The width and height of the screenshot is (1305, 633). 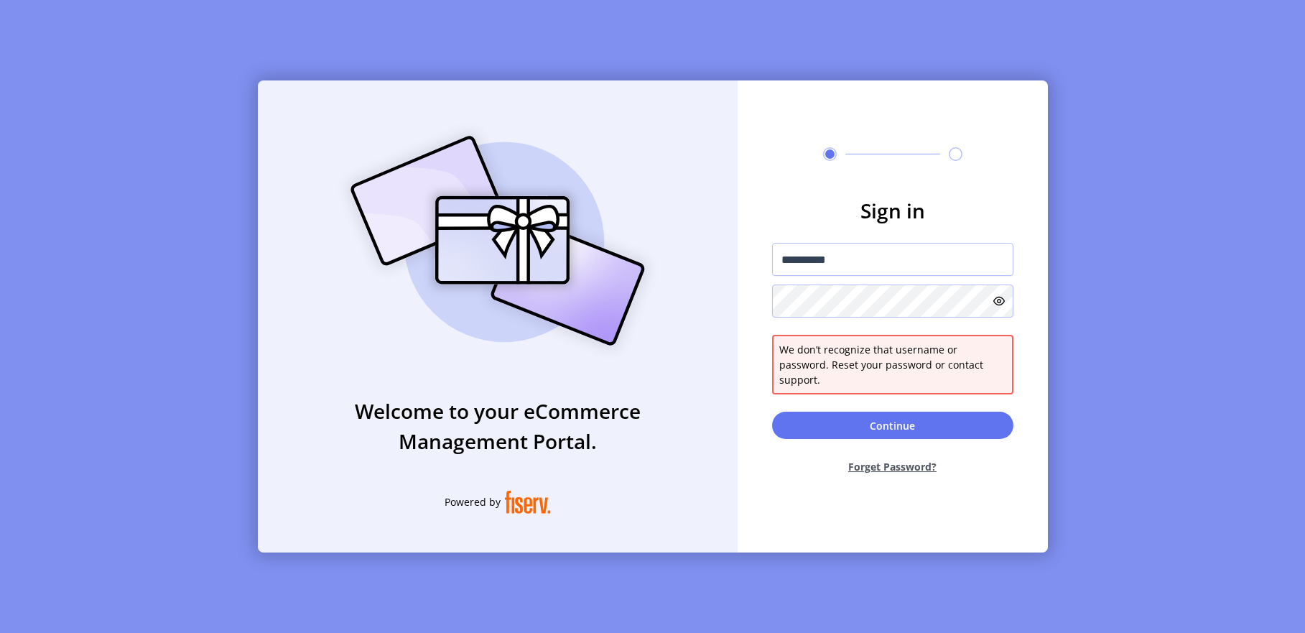 I want to click on h3: Welcome to your eCommerce Management Portal., so click(x=498, y=426).